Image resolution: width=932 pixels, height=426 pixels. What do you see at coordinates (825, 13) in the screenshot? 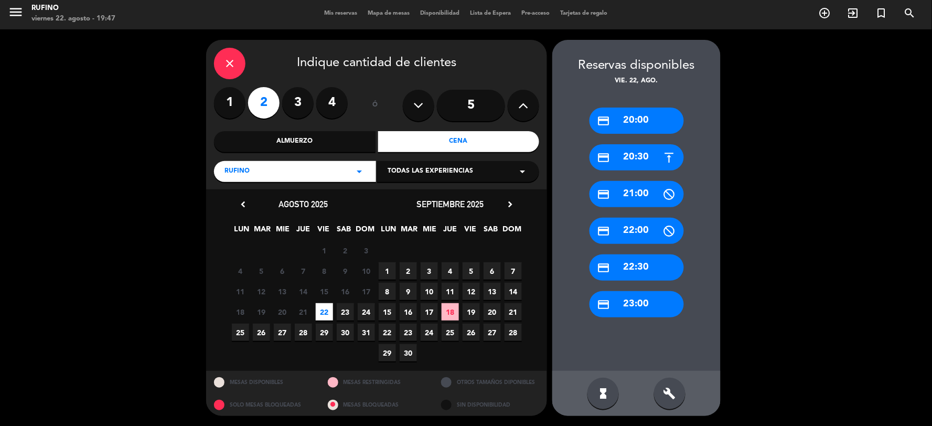
I see `i: add_circle_outline` at bounding box center [825, 13].